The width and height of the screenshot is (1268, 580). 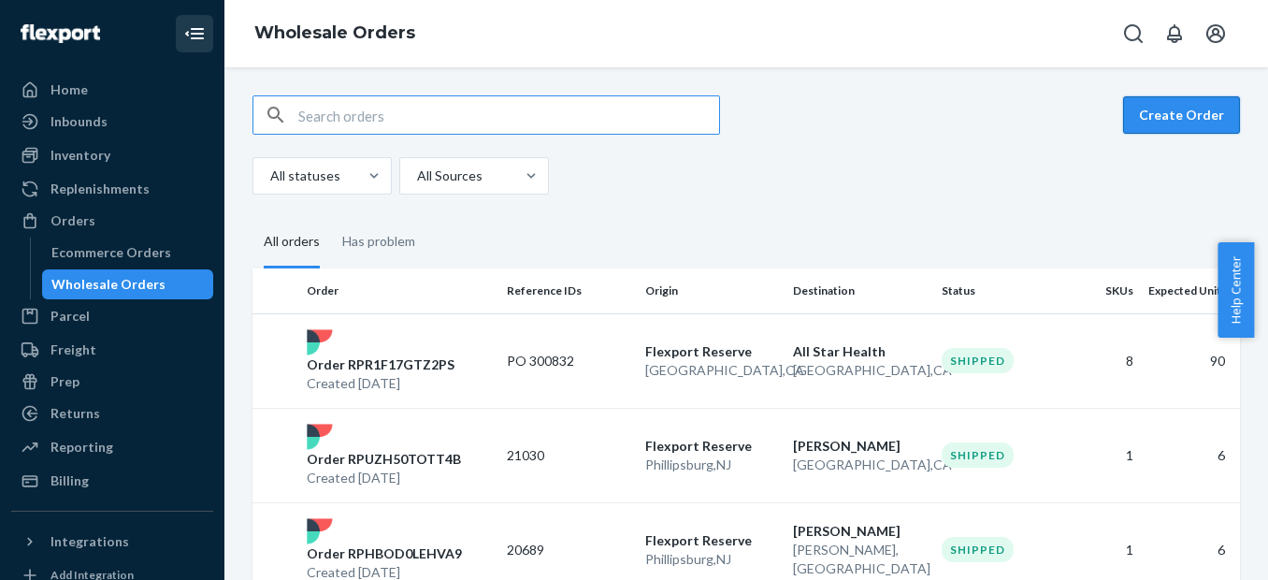 I want to click on div: Integrations, so click(x=90, y=541).